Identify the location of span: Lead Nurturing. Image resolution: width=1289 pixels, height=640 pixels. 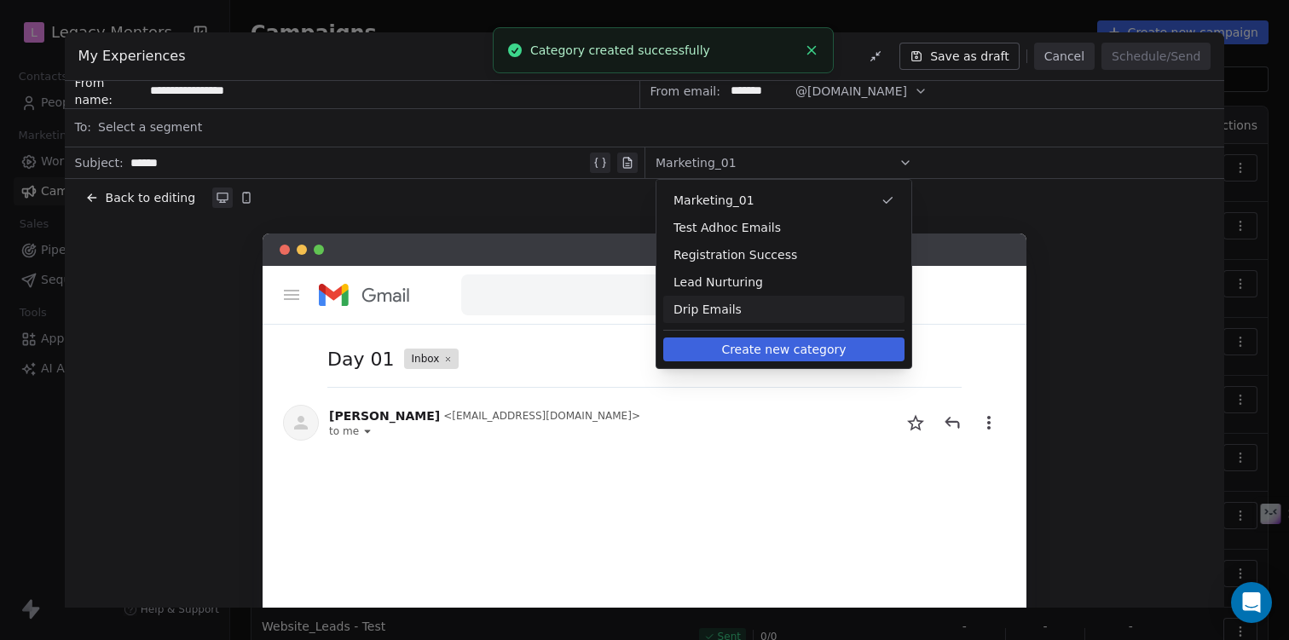
(784, 282).